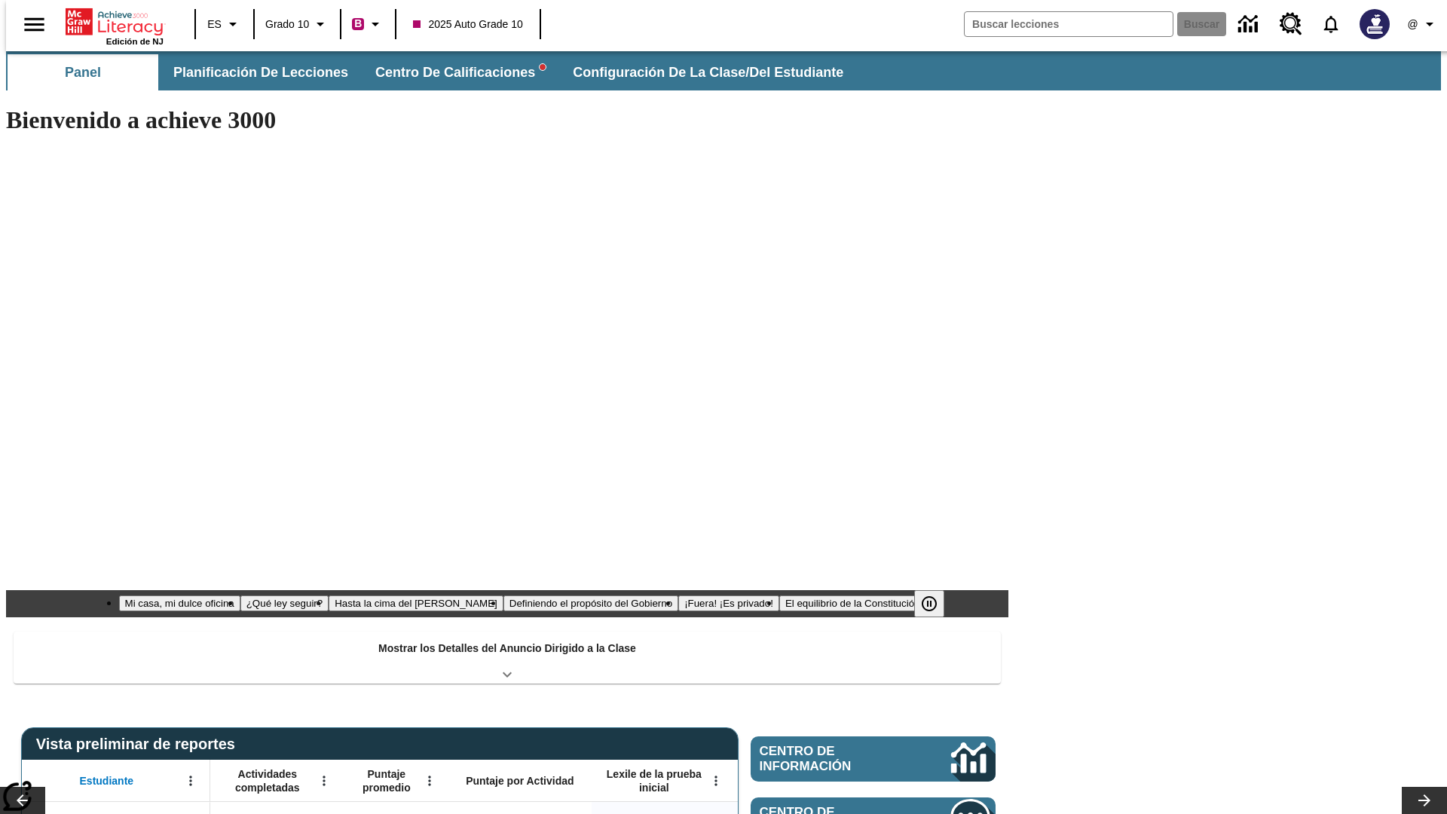 The image size is (1447, 814). I want to click on button: Diapositiva 2 ¿Qué ley seguir?, so click(285, 603).